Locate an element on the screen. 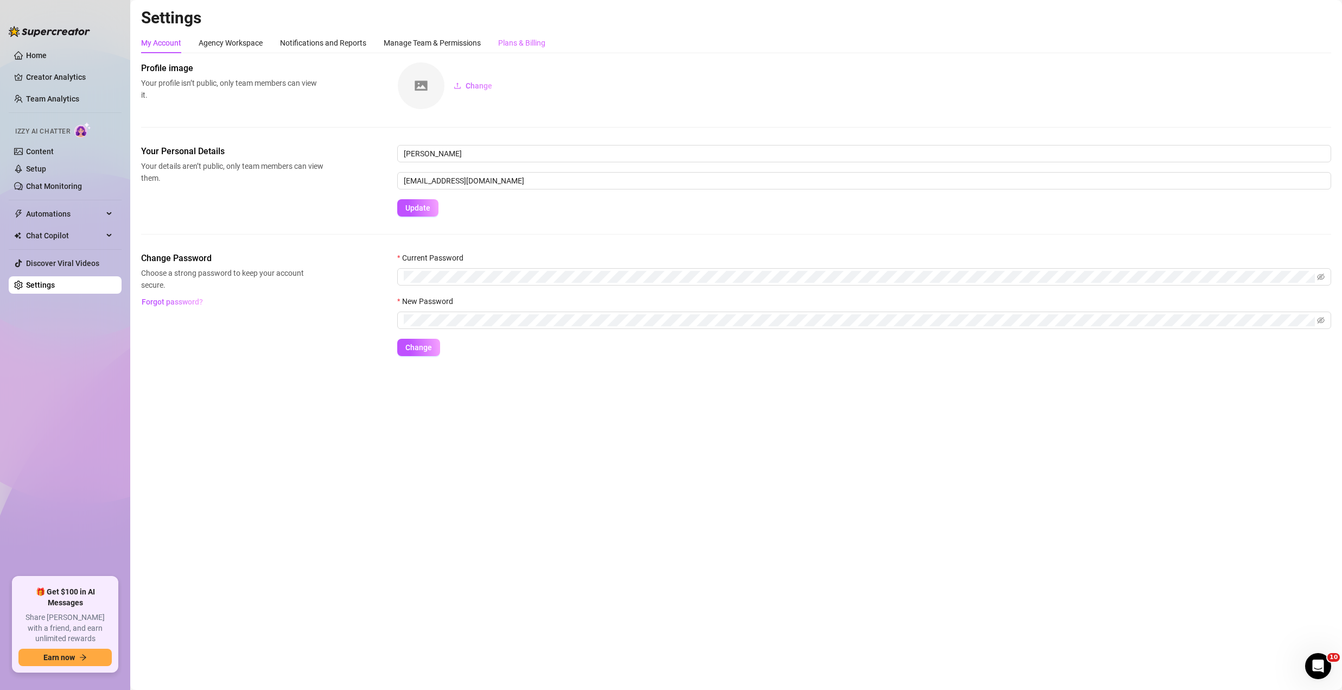 This screenshot has height=690, width=1342. div: Plans & Billing is located at coordinates (521, 43).